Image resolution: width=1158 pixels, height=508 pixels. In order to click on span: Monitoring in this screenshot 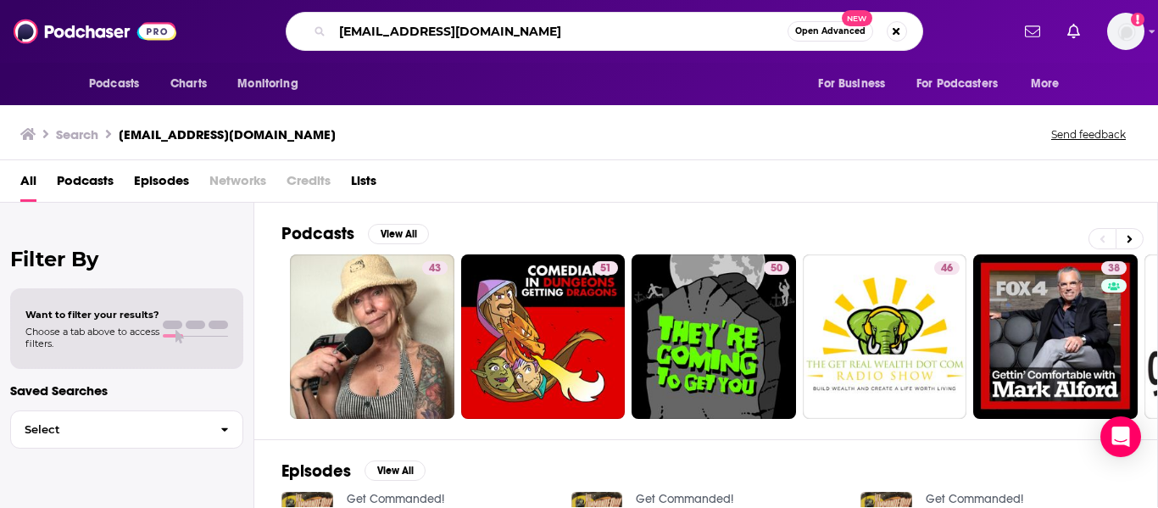, I will do `click(267, 84)`.